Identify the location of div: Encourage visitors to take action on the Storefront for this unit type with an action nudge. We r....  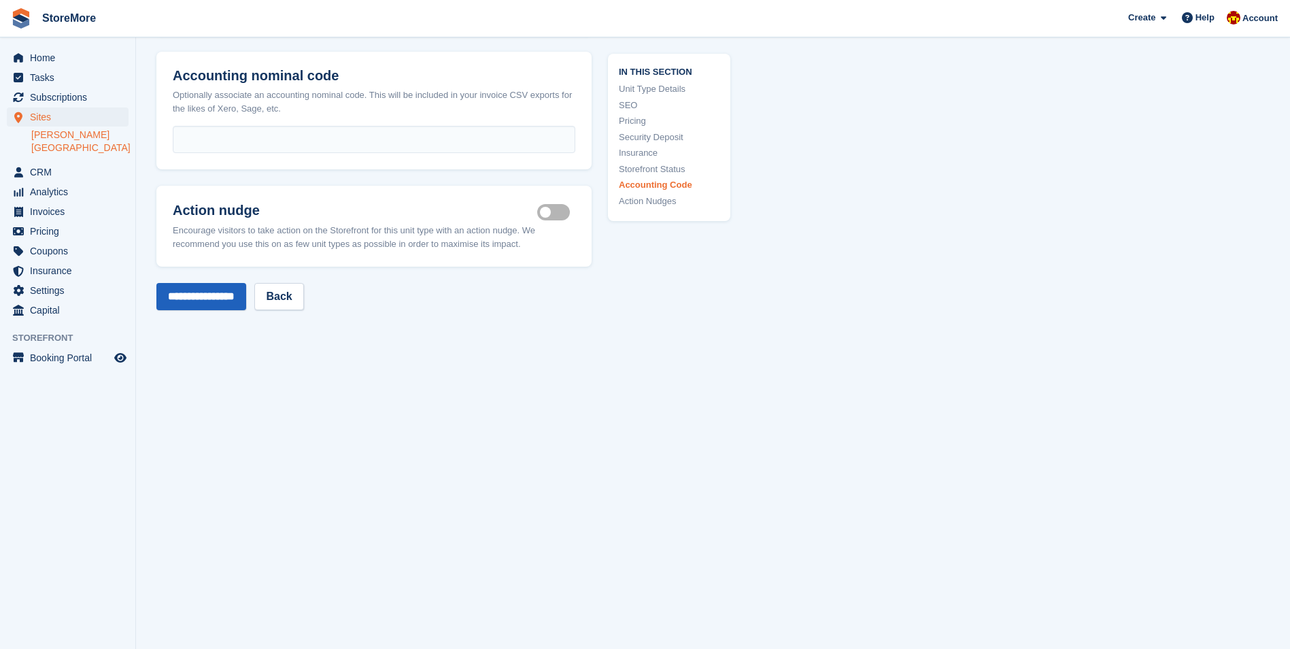
(374, 237).